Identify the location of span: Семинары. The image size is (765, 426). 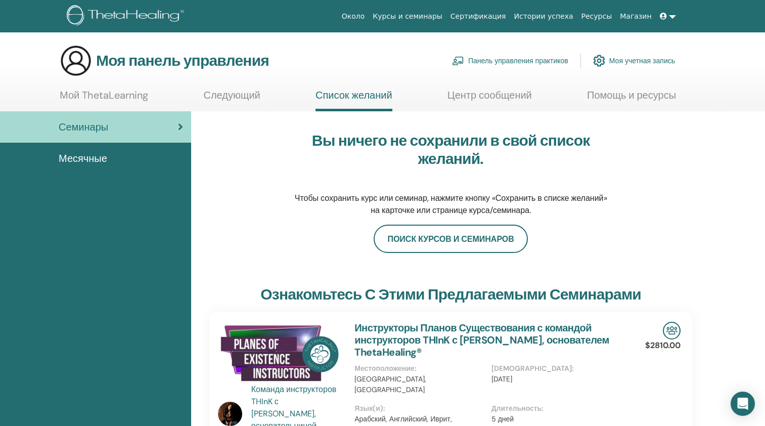
(83, 127).